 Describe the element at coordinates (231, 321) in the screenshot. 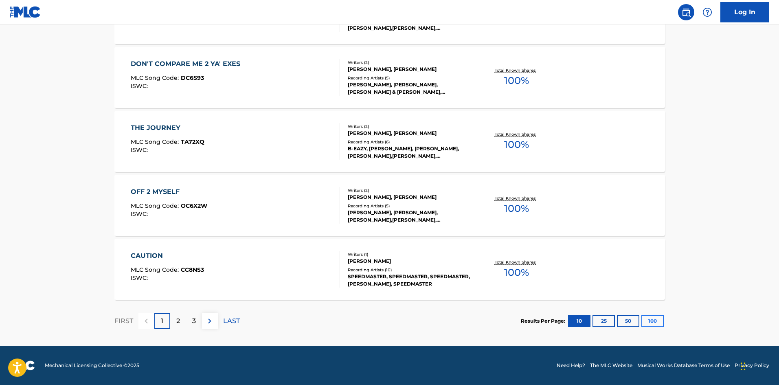

I see `p: LAST` at that location.